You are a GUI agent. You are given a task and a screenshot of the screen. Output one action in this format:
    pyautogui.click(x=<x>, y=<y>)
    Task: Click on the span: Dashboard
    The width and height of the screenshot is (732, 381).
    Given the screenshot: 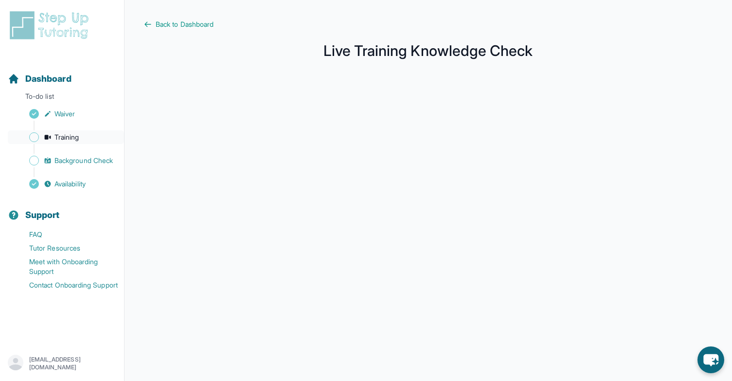 What is the action you would take?
    pyautogui.click(x=48, y=79)
    